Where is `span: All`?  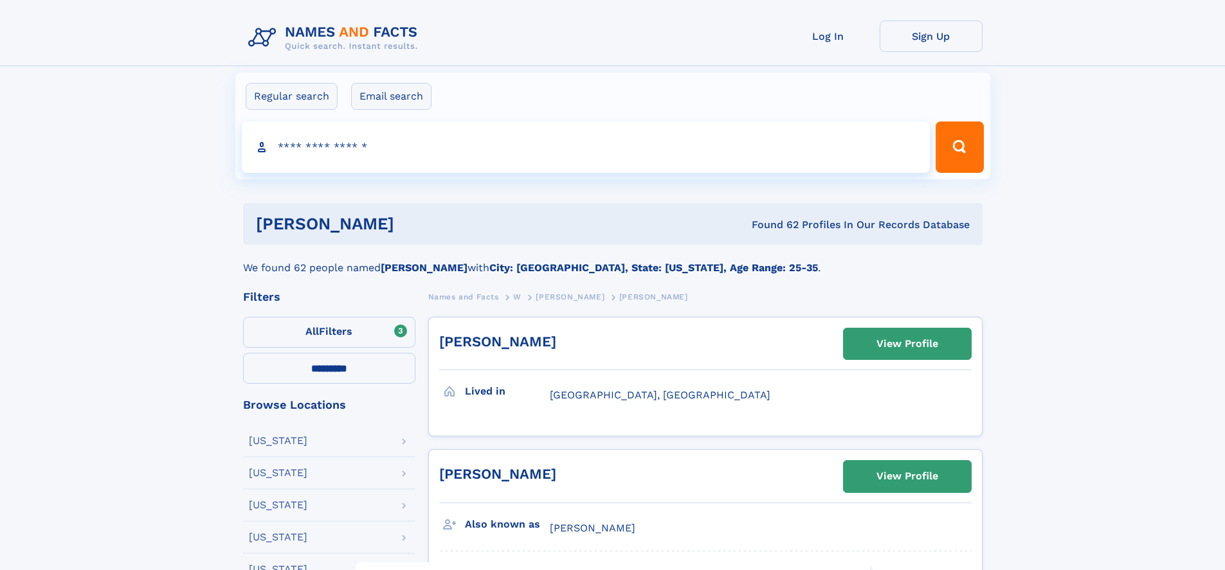
span: All is located at coordinates (312, 331).